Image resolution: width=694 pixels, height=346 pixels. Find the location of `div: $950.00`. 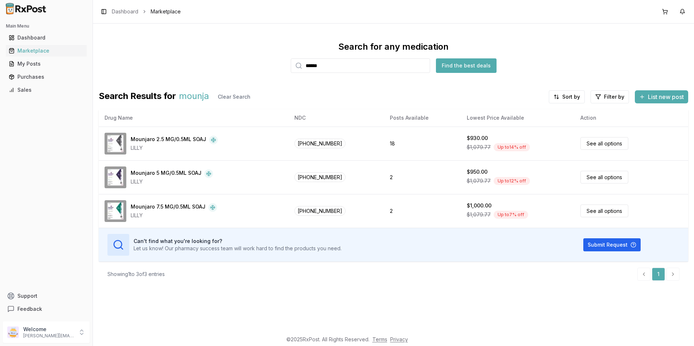

div: $950.00 is located at coordinates (477, 172).